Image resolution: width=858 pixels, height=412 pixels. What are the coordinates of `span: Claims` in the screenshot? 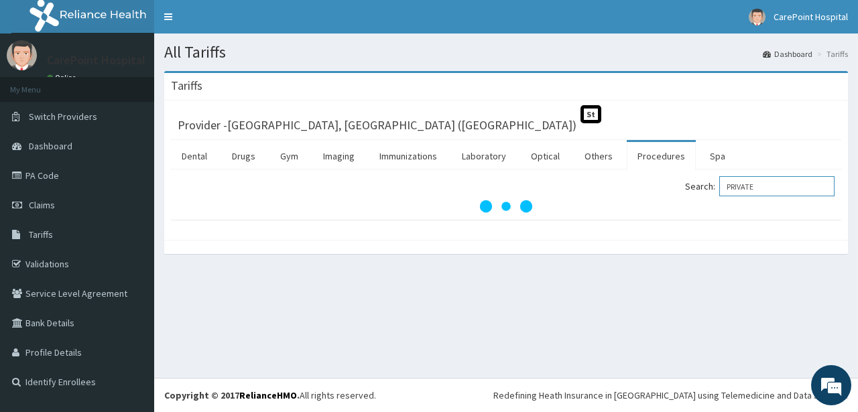 It's located at (42, 205).